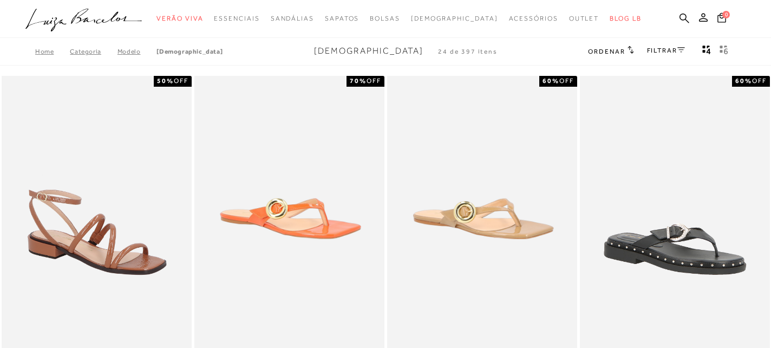 The image size is (771, 348). What do you see at coordinates (358, 81) in the screenshot?
I see `strong: 70%` at bounding box center [358, 81].